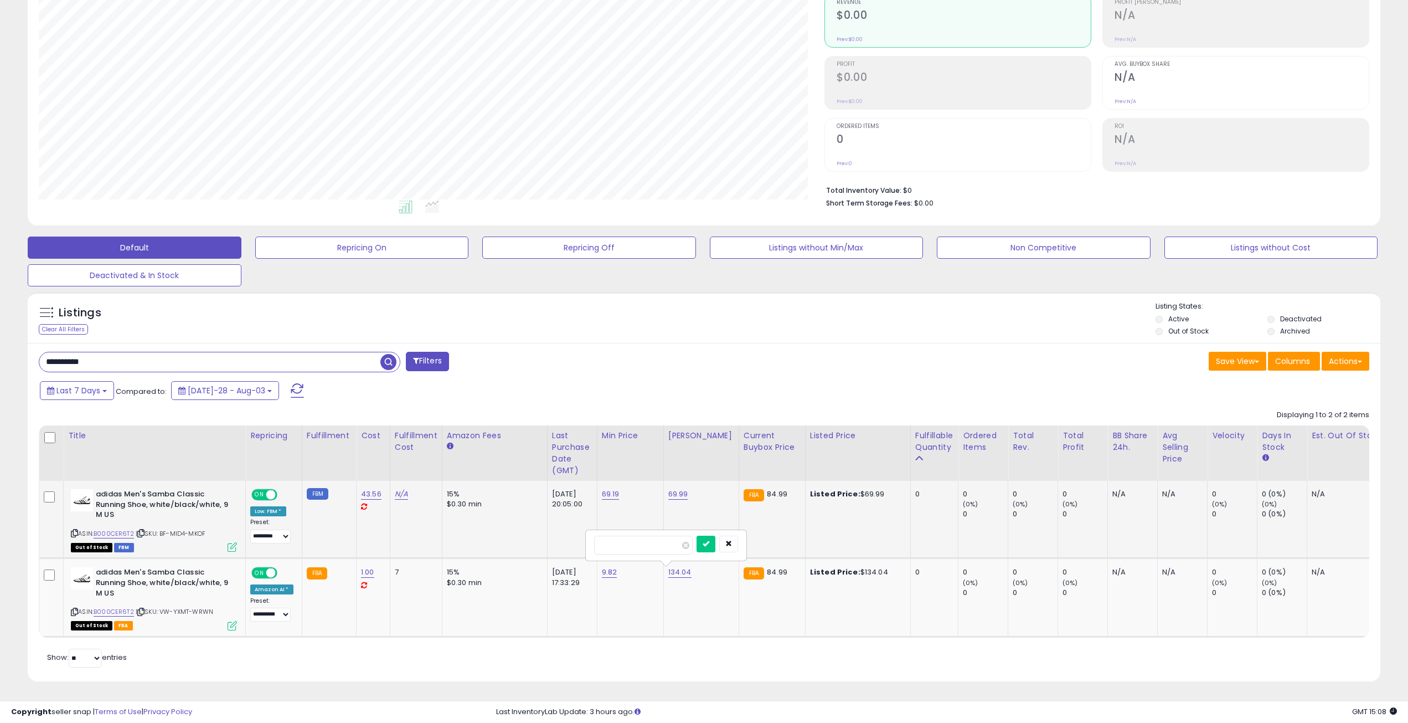 The height and width of the screenshot is (723, 1408). Describe the element at coordinates (135, 275) in the screenshot. I see `button: Deactivated & In Stock` at that location.